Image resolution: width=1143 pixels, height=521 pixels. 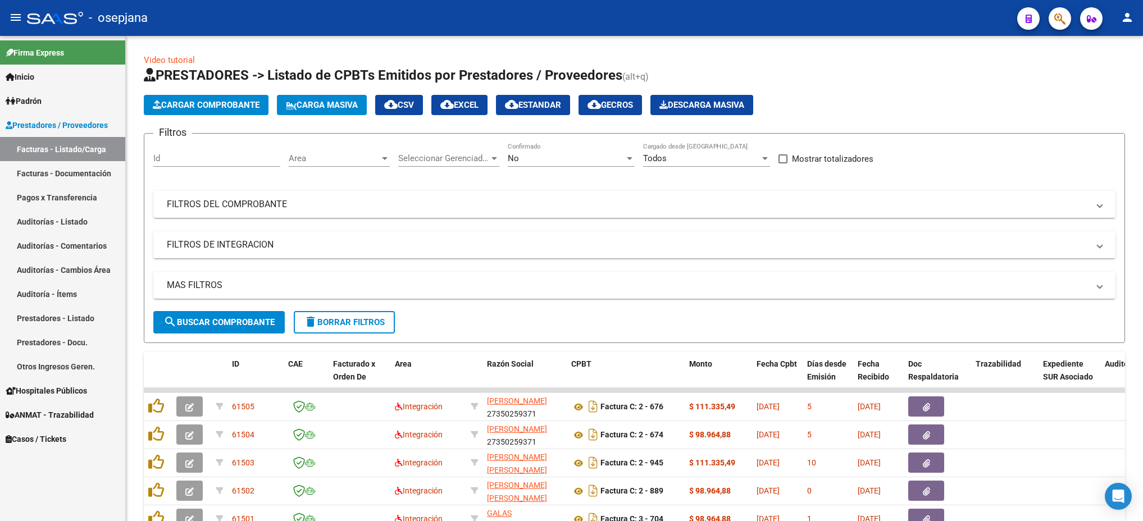 I want to click on datatable-header-cell: Expediente SUR Asociado, so click(x=1070, y=377).